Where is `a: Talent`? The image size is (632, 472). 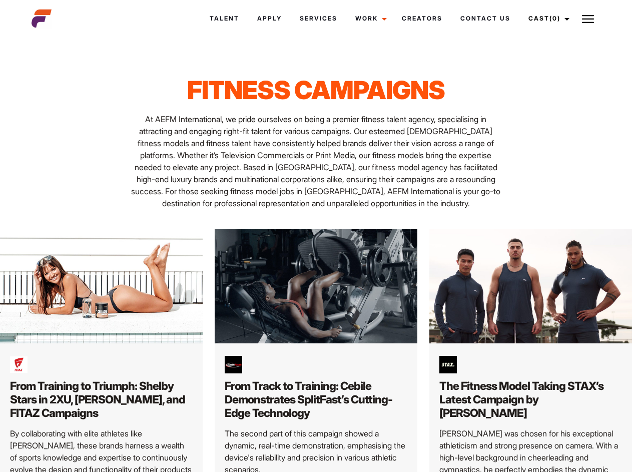 a: Talent is located at coordinates (224, 19).